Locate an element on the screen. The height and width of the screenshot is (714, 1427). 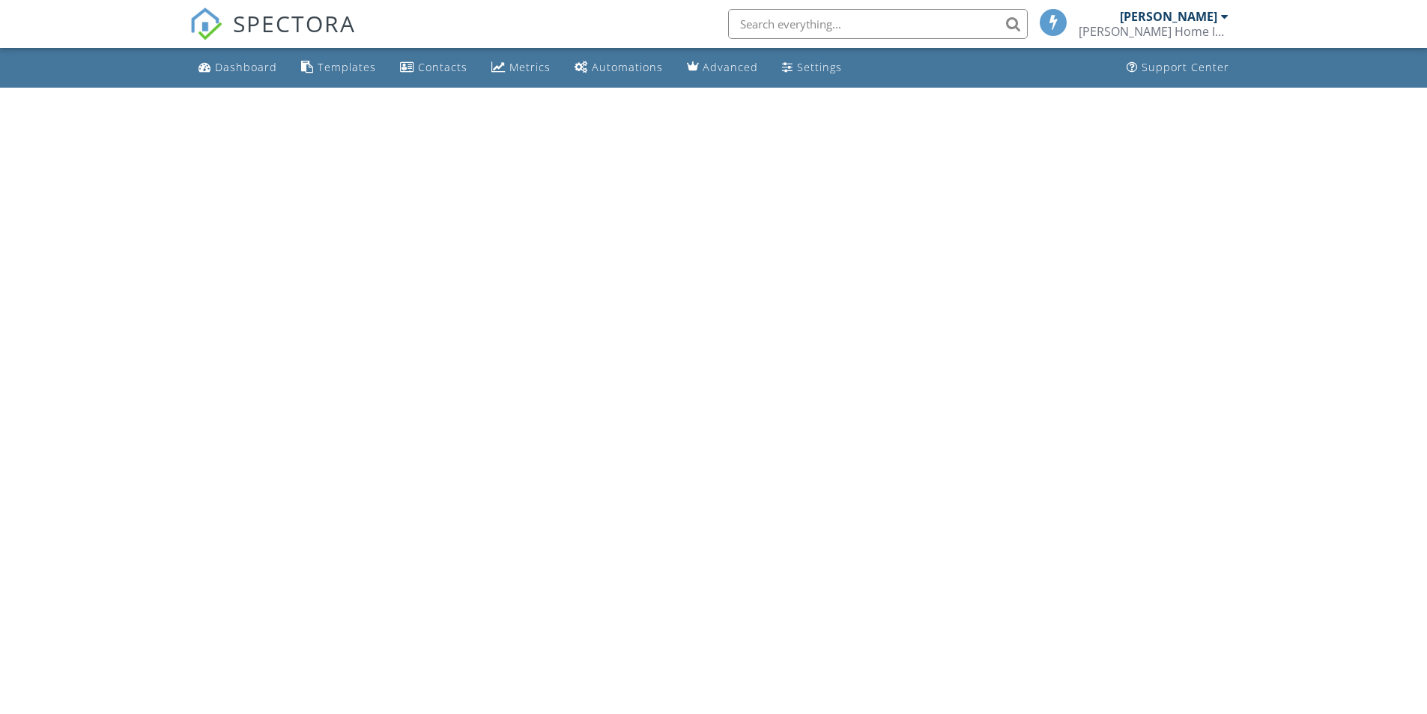
a: Contacts is located at coordinates (434, 67).